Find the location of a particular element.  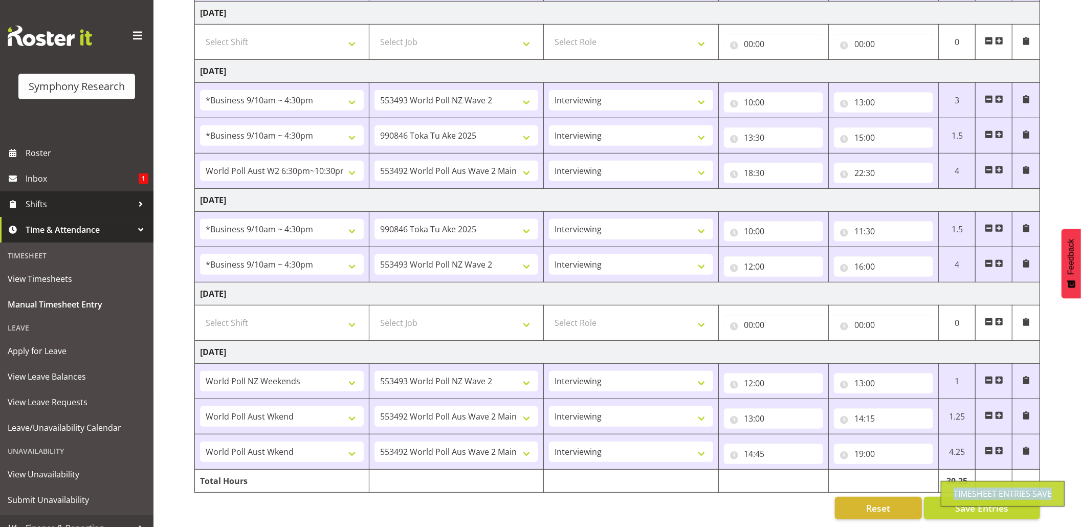

div: Leave is located at coordinates (77, 328).